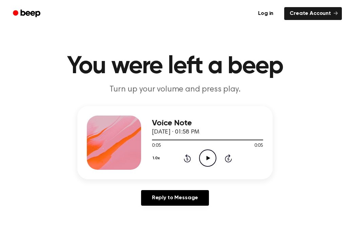 The image size is (350, 225). I want to click on a: Reply to Message, so click(175, 198).